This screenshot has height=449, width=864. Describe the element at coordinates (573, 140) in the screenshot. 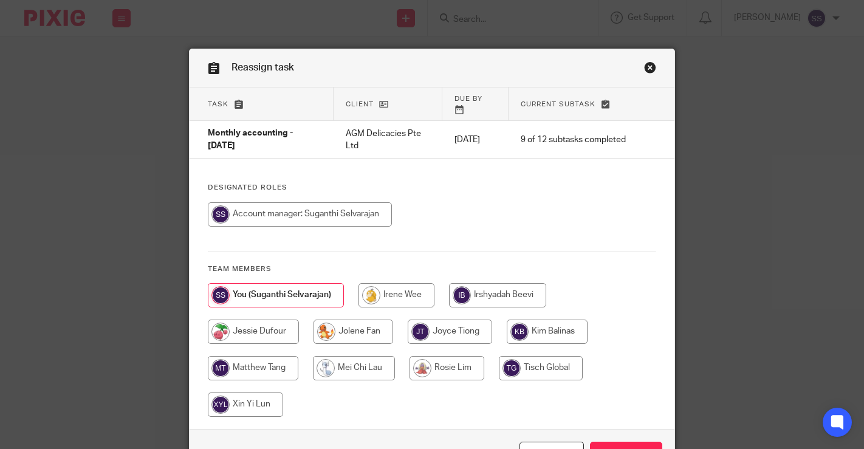

I see `td: 9 of 12 subtasks completed` at that location.